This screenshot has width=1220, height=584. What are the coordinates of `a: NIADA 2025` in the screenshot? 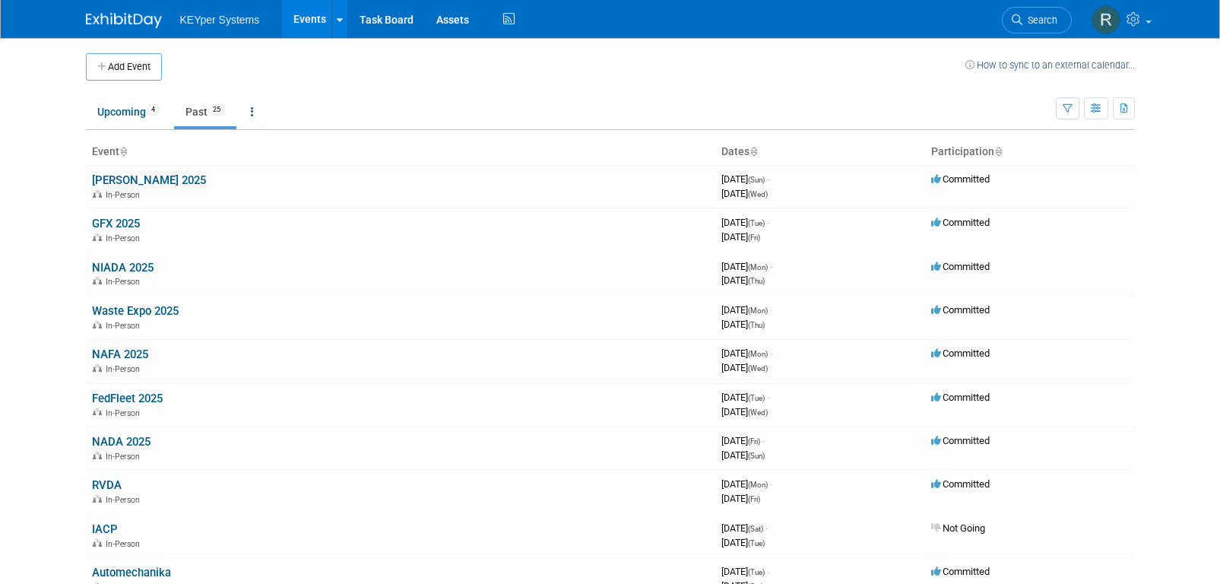 It's located at (122, 268).